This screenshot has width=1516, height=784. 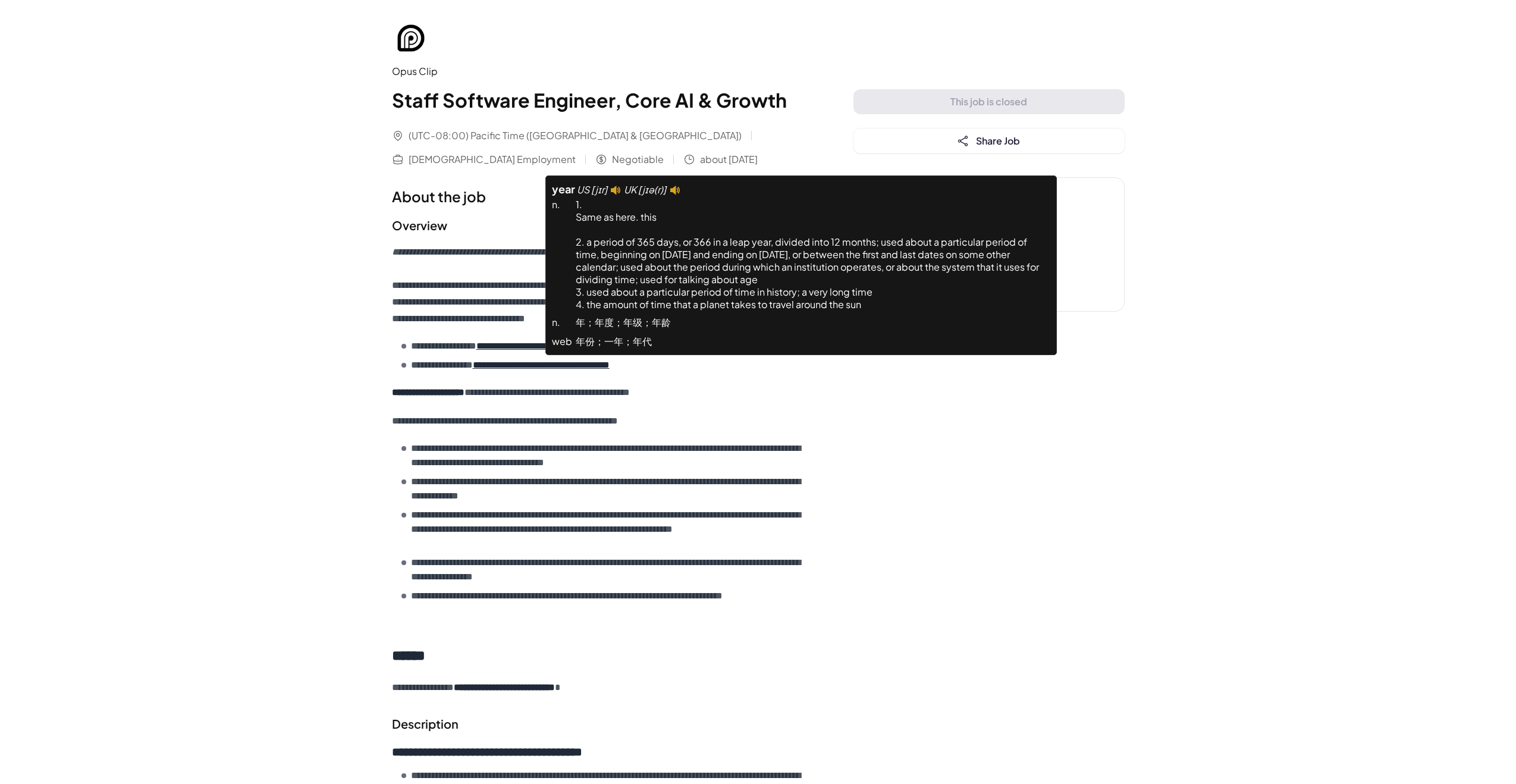 I want to click on span: 1., so click(x=813, y=211).